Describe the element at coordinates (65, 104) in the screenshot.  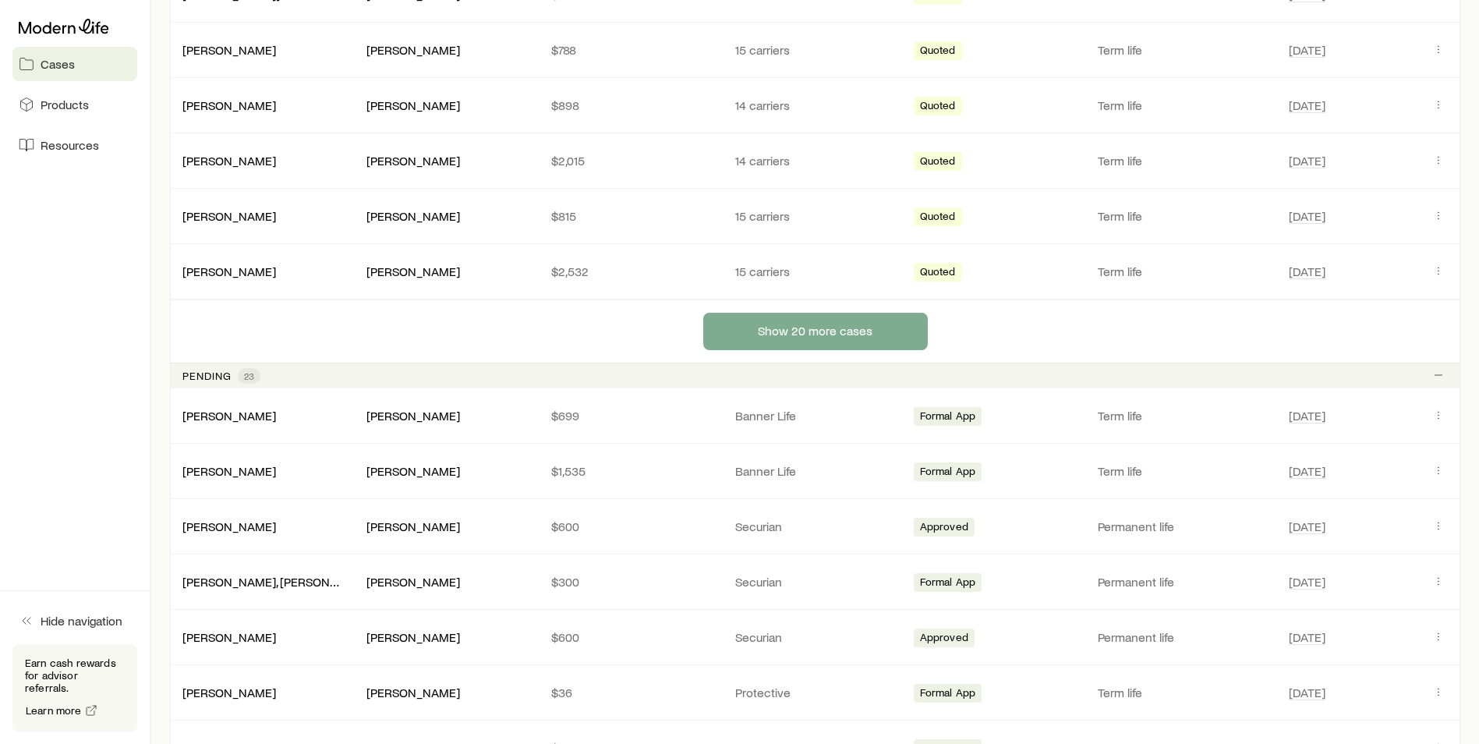
I see `span: Products` at that location.